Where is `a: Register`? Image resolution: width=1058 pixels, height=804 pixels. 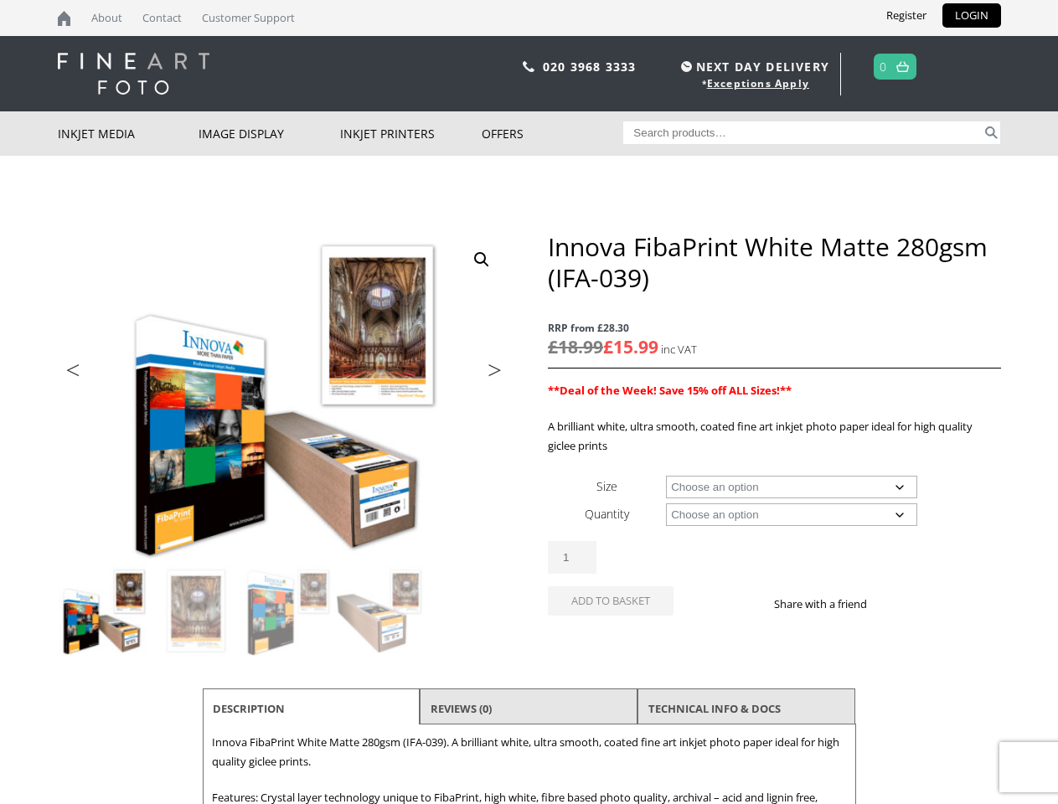 a: Register is located at coordinates (906, 15).